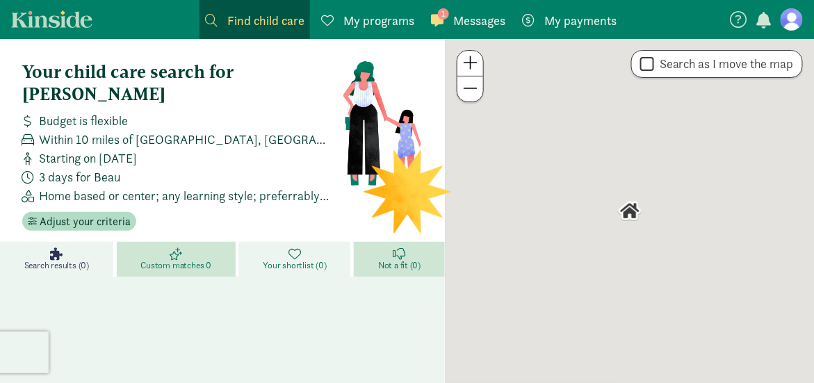 This screenshot has width=814, height=383. What do you see at coordinates (297, 259) in the screenshot?
I see `a: Your shortlist (0)` at bounding box center [297, 259].